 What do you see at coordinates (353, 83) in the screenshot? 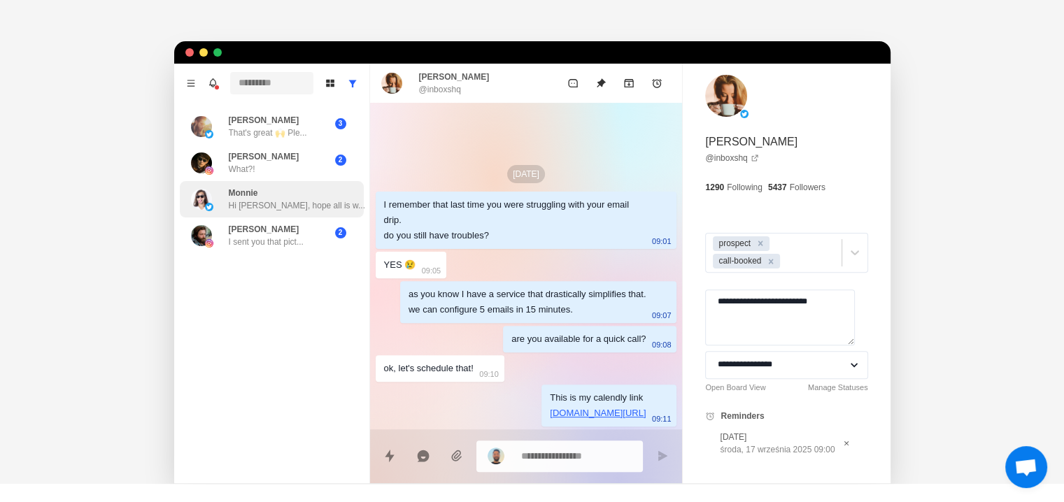
I see `button: Show all conversations` at bounding box center [353, 83].